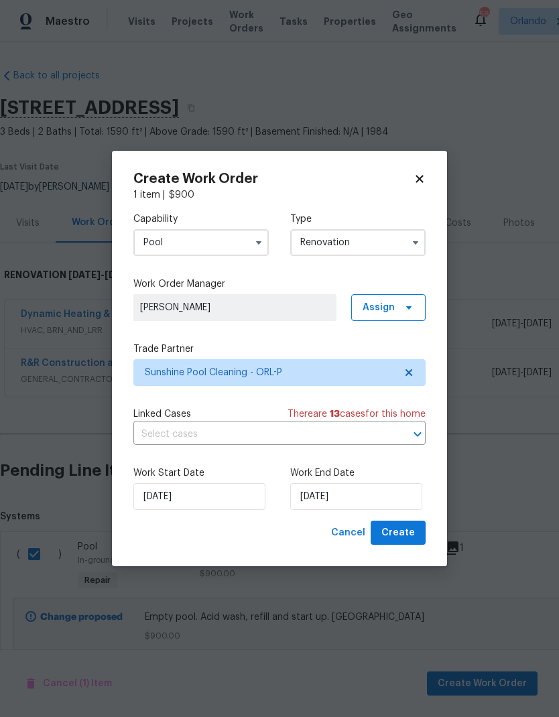 The image size is (559, 717). Describe the element at coordinates (273, 179) in the screenshot. I see `h2: Create Work Order` at that location.